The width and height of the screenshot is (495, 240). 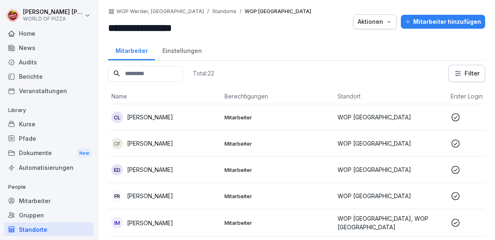 What do you see at coordinates (49, 215) in the screenshot?
I see `div: Gruppen` at bounding box center [49, 215].